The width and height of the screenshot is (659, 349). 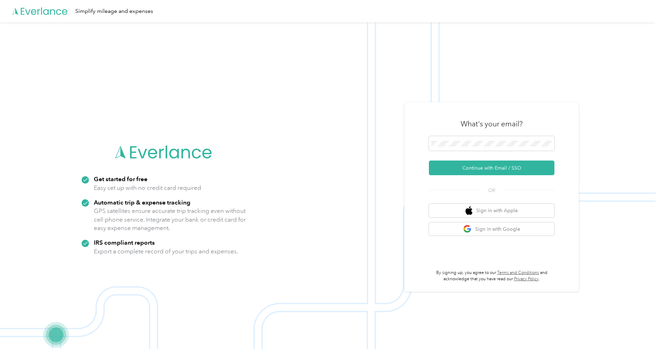 What do you see at coordinates (124, 242) in the screenshot?
I see `strong: IRS compliant reports` at bounding box center [124, 242].